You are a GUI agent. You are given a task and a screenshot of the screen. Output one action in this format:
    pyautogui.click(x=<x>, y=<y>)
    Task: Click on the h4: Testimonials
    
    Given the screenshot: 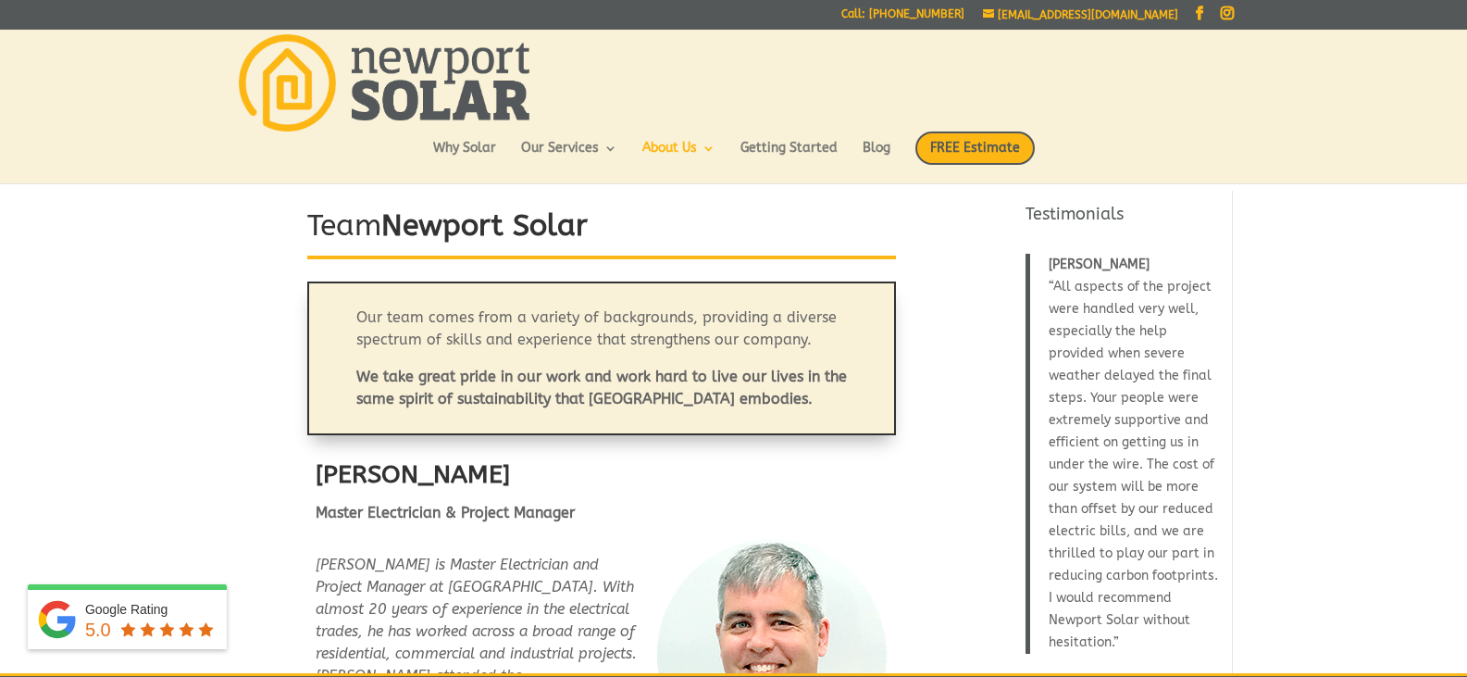 What is the action you would take?
    pyautogui.click(x=1123, y=218)
    